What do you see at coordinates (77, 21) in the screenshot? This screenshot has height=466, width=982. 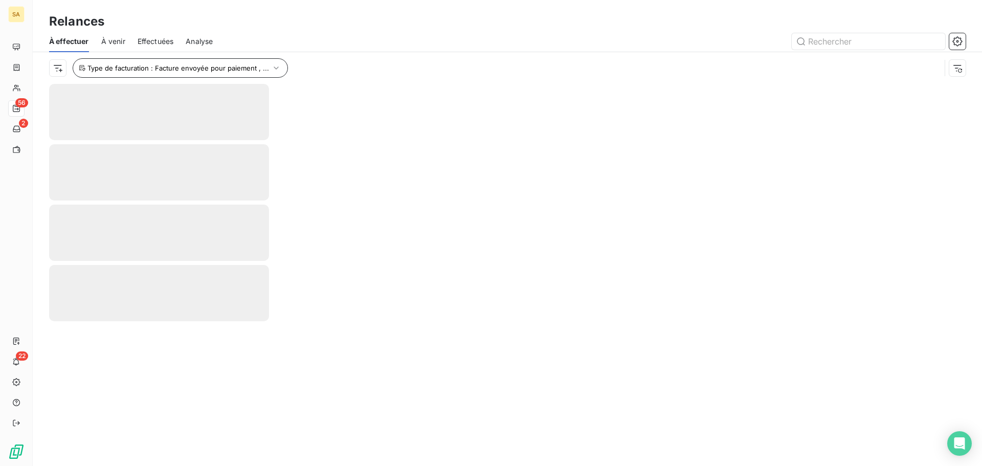 I see `h3: Relances` at bounding box center [77, 21].